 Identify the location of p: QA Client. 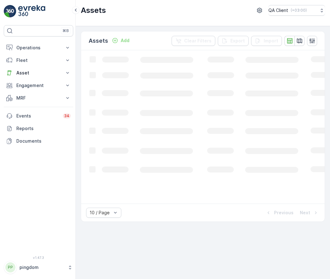
(279, 10).